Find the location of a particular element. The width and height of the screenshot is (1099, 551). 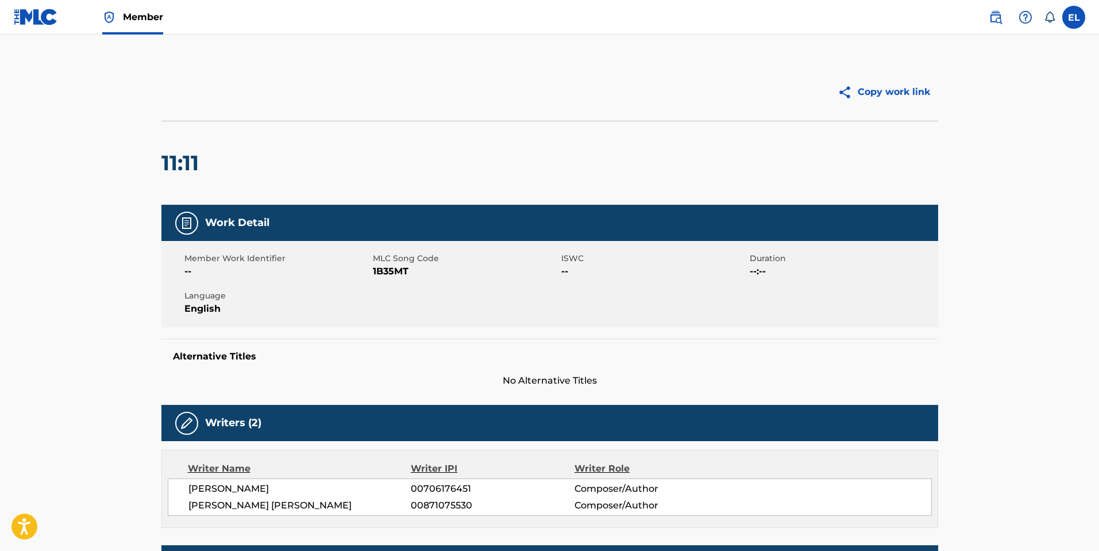

span: Member is located at coordinates (143, 17).